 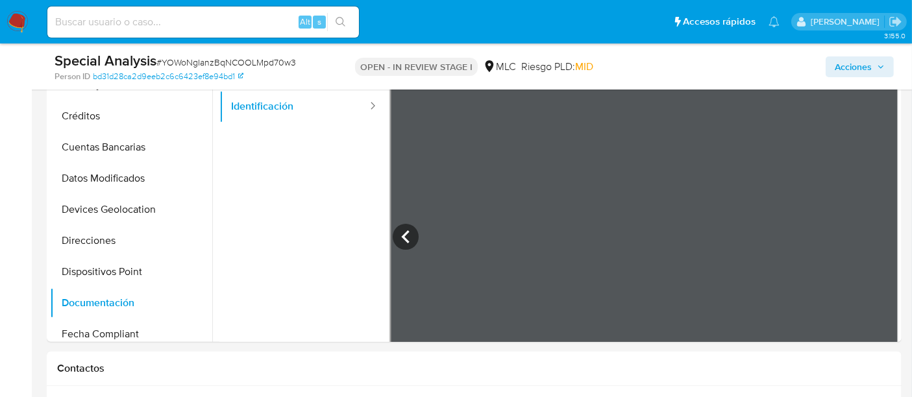 What do you see at coordinates (131, 272) in the screenshot?
I see `button: Dispositivos Point` at bounding box center [131, 272].